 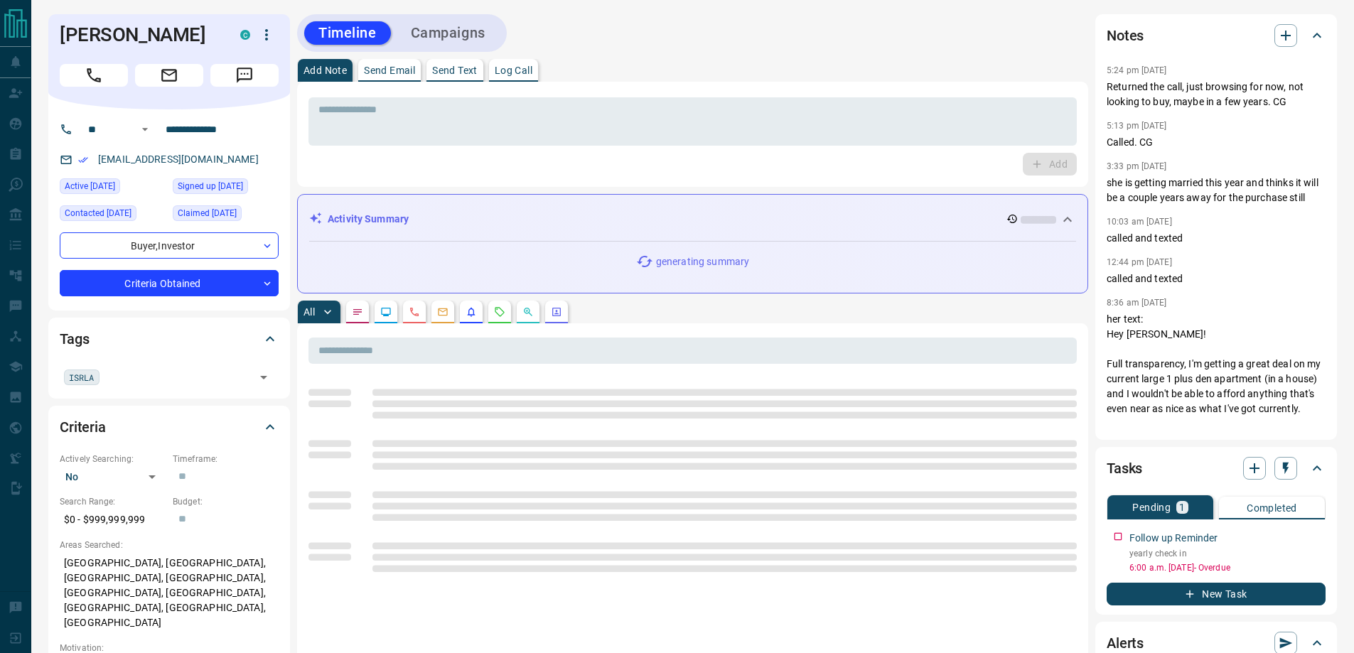 I want to click on span: ISRLA, so click(x=82, y=377).